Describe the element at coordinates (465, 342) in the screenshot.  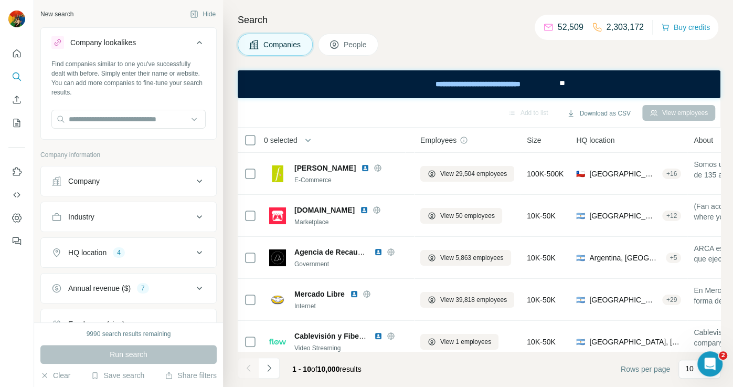
I see `span: View 1 employees` at that location.